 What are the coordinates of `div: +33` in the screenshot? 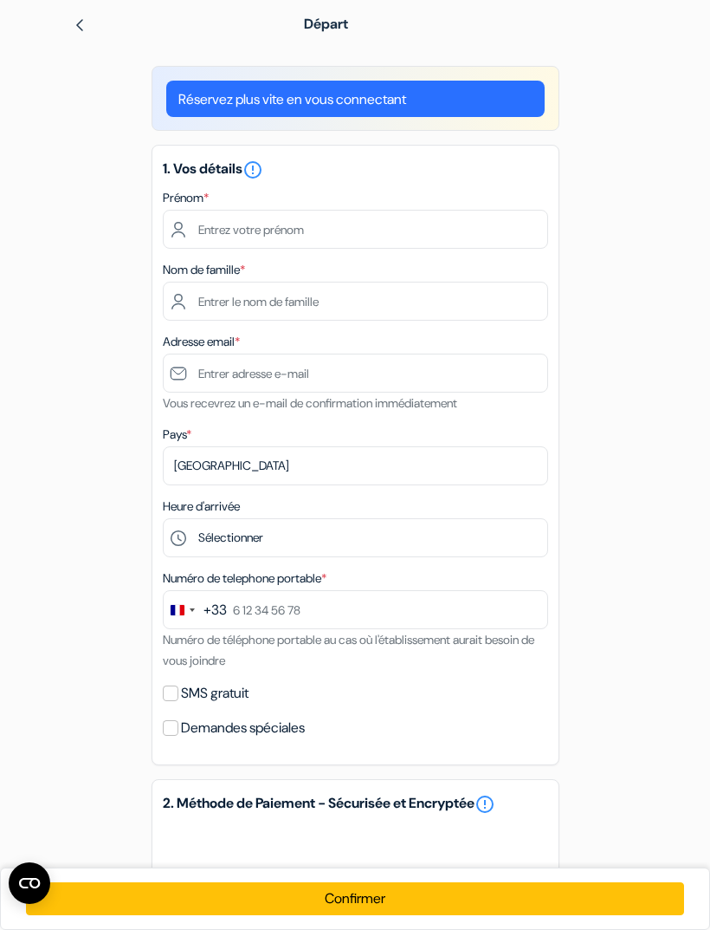 It's located at (215, 610).